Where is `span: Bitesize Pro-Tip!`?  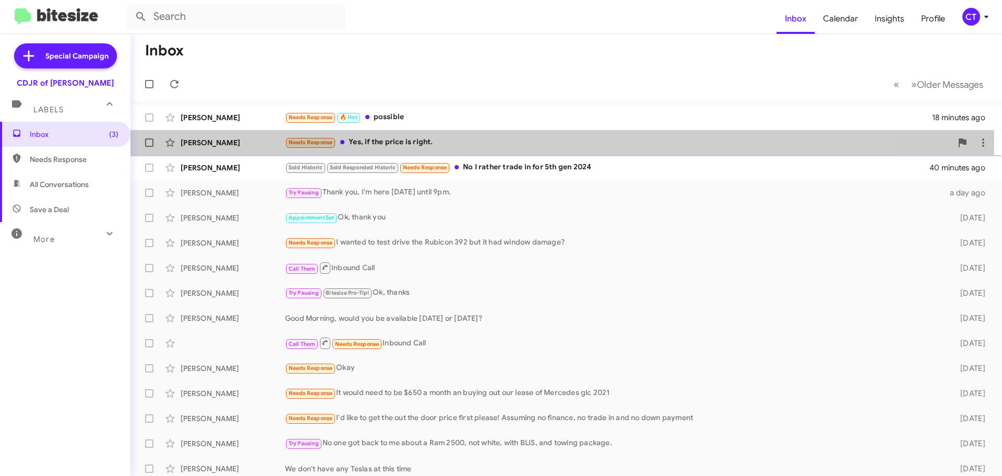
span: Bitesize Pro-Tip! is located at coordinates (347, 292).